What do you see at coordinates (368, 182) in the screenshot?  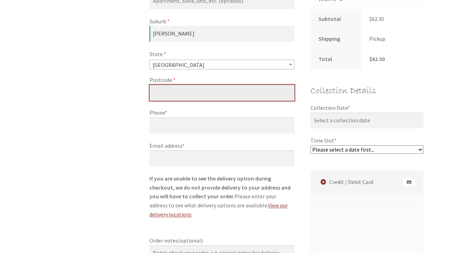 I see `label: Credit / Debit Card` at bounding box center [368, 182].